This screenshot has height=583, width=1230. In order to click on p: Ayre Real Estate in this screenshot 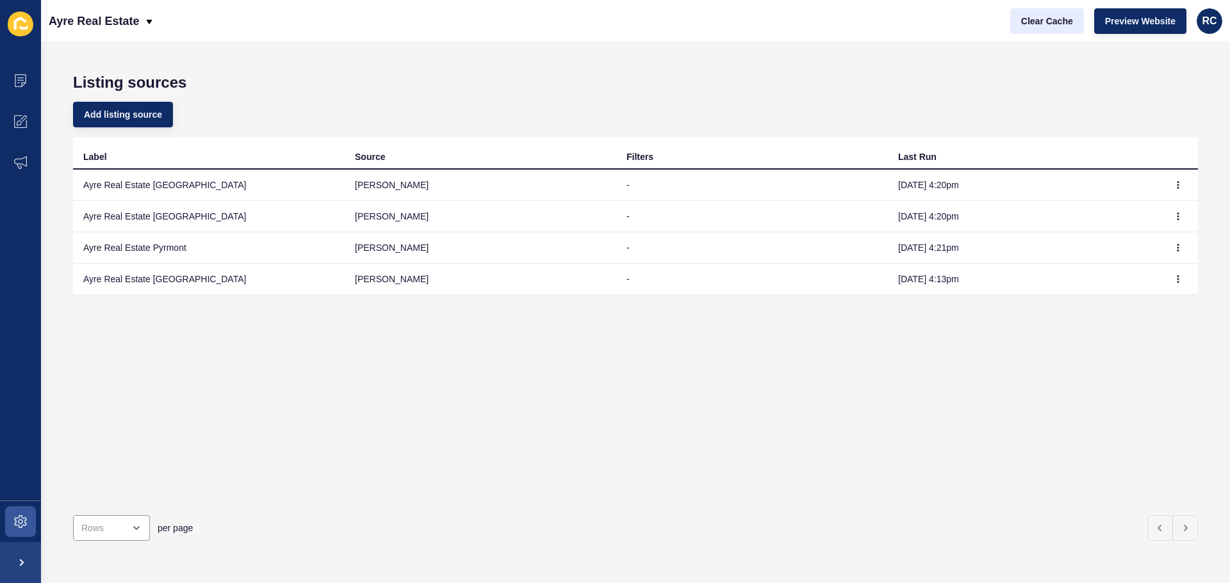, I will do `click(94, 21)`.